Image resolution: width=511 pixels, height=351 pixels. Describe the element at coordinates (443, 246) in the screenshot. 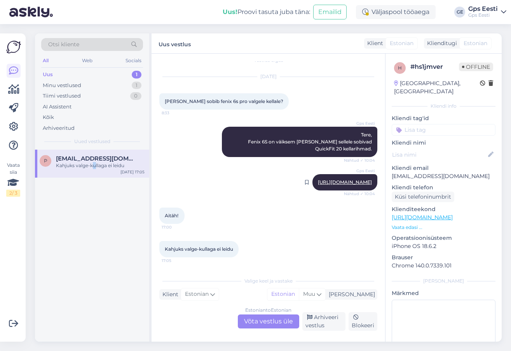

I see `p: iPhone OS 18.6.2` at that location.